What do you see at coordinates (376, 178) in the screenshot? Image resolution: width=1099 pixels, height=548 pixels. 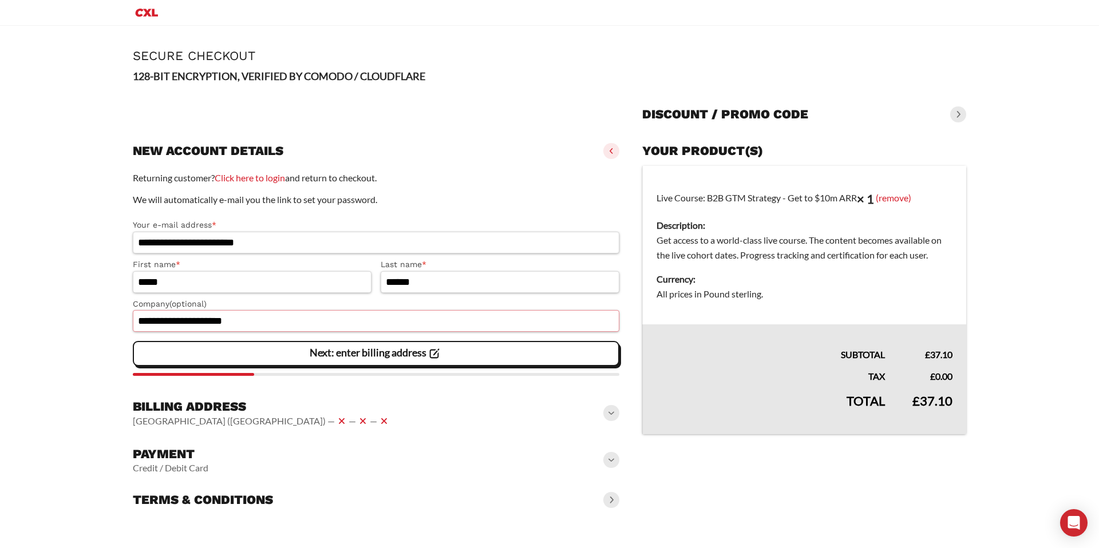 I see `p: Returning customer? and return to checkout.` at bounding box center [376, 178].